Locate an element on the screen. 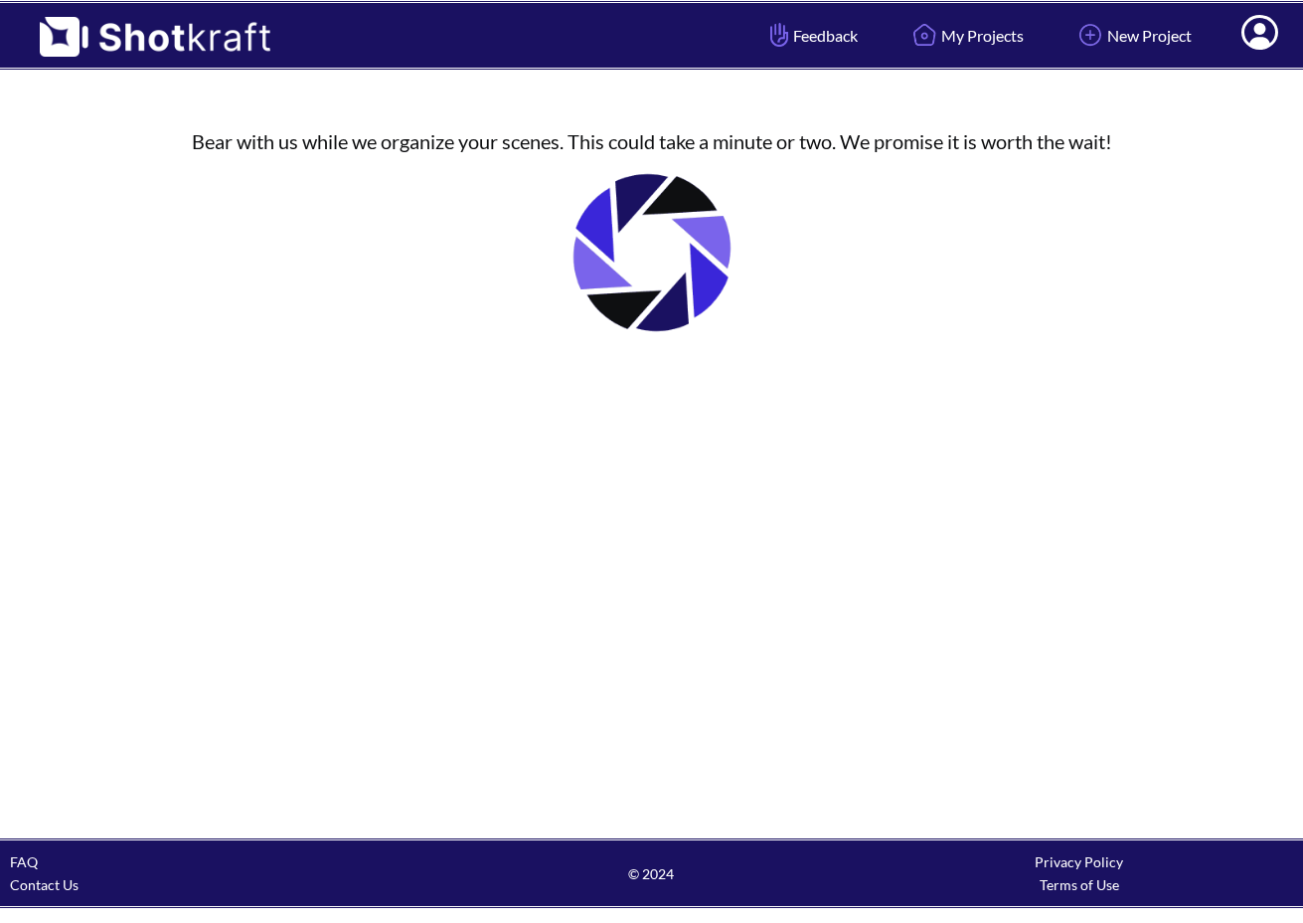  a: My Projects is located at coordinates (965, 35).